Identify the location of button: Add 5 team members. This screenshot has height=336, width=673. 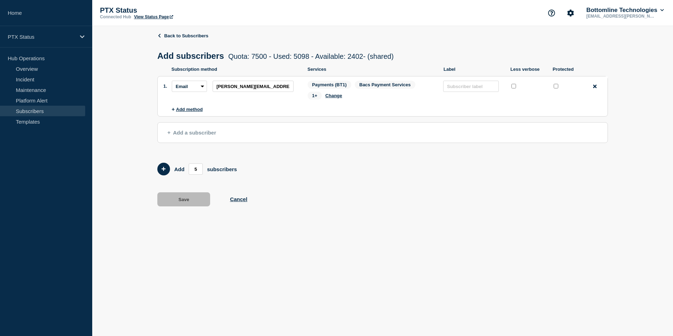
(164, 169).